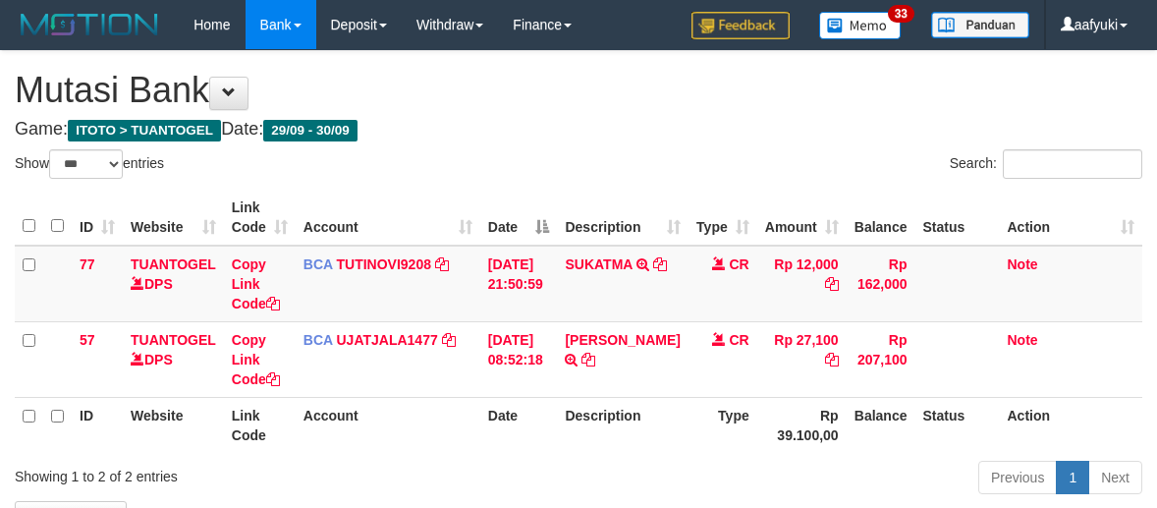 The width and height of the screenshot is (1157, 508). What do you see at coordinates (801, 217) in the screenshot?
I see `th: Amount: activate to sort column ascending` at bounding box center [801, 217].